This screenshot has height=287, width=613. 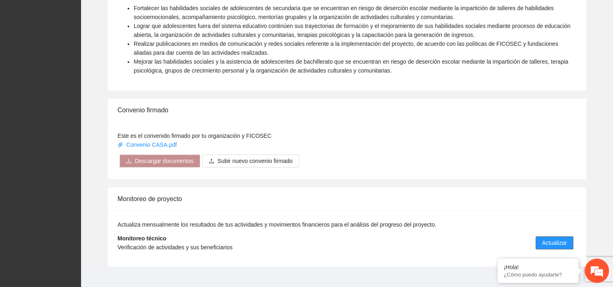 I want to click on button: downloadDescargar documentos, so click(x=160, y=161).